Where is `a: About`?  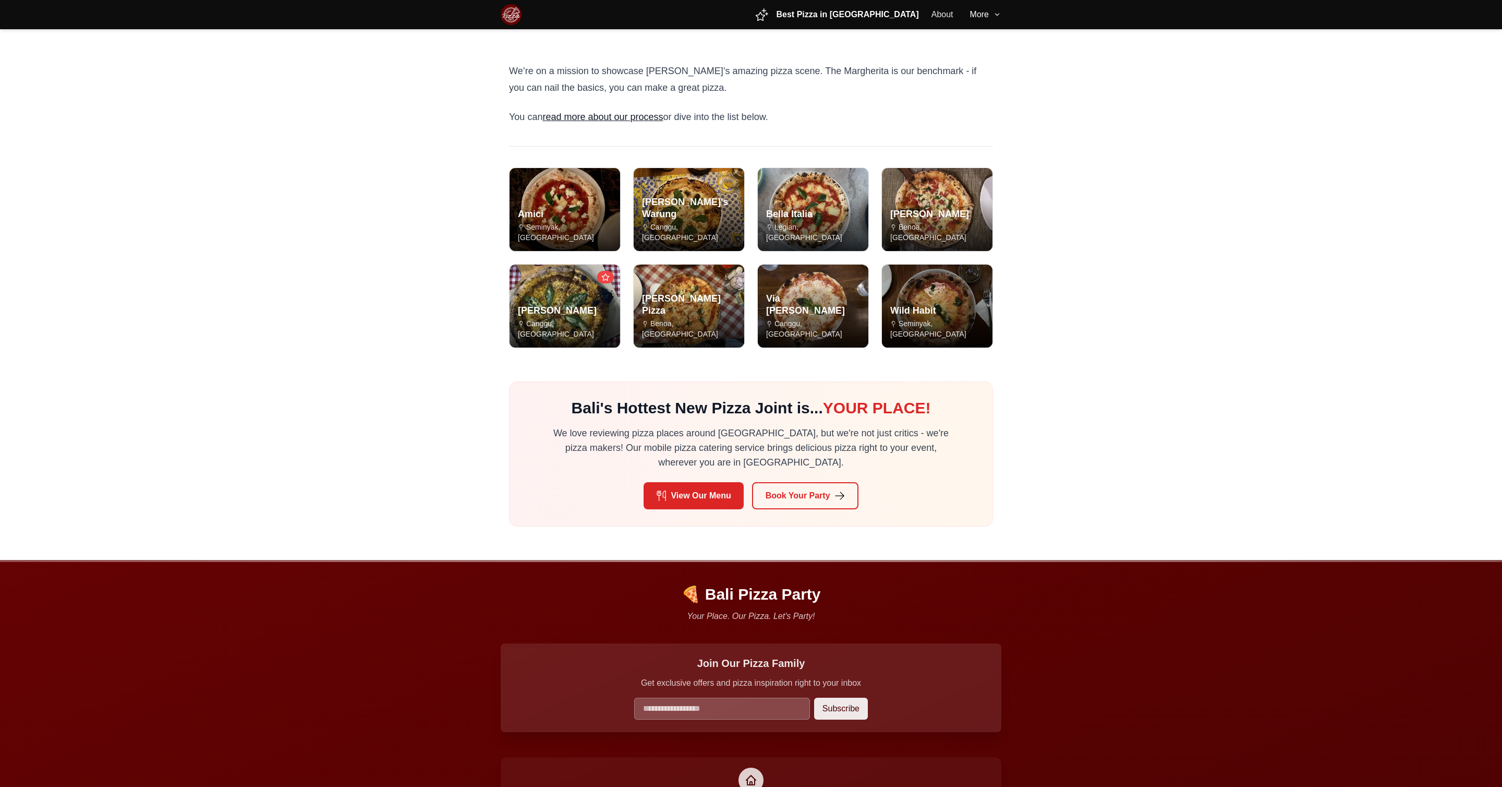
a: About is located at coordinates (943, 15).